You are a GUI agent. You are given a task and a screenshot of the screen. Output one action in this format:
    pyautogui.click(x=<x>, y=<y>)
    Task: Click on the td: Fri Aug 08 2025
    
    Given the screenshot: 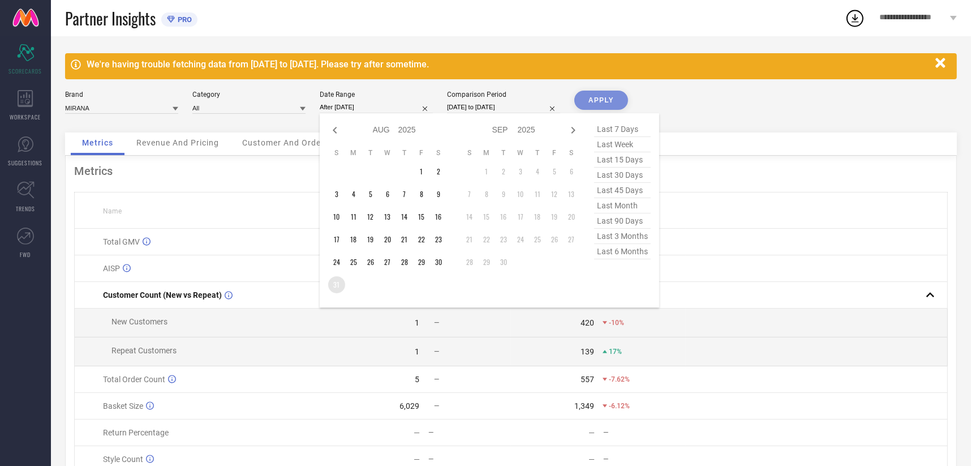 What is the action you would take?
    pyautogui.click(x=422, y=194)
    